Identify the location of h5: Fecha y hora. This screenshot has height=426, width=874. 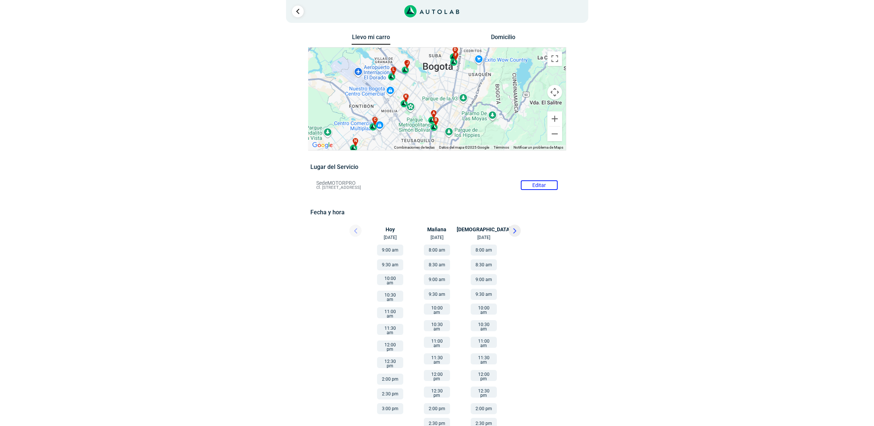
(437, 212).